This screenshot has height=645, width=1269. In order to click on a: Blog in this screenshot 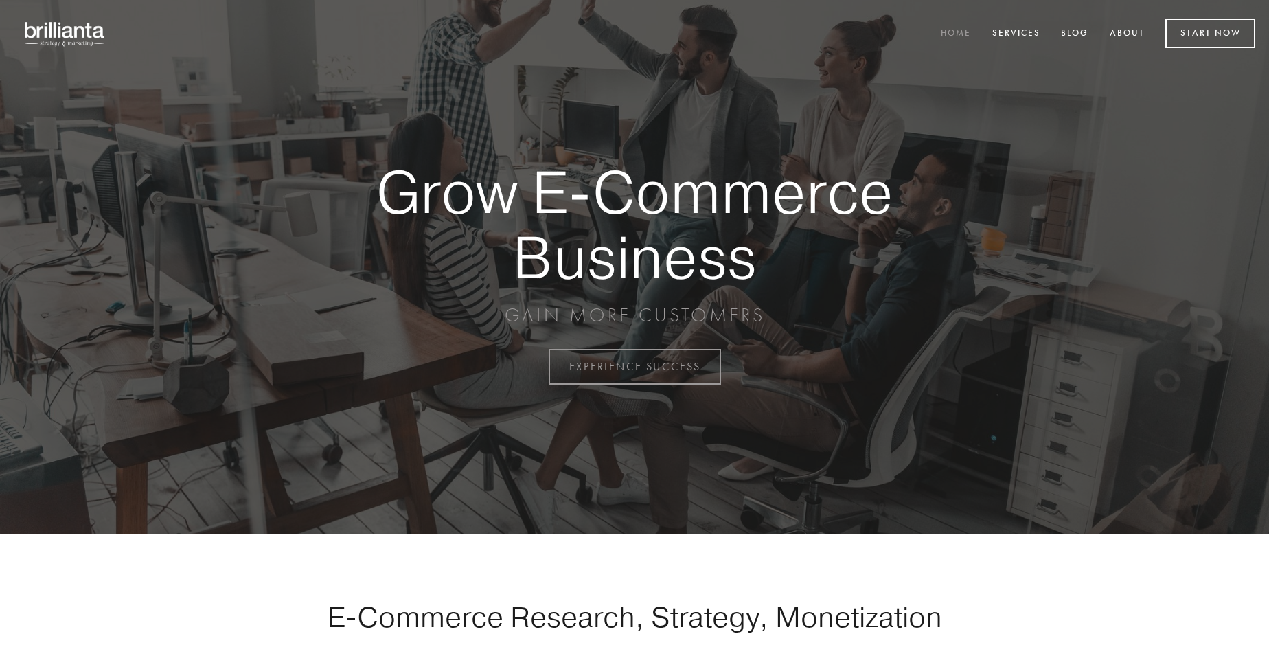, I will do `click(1075, 34)`.